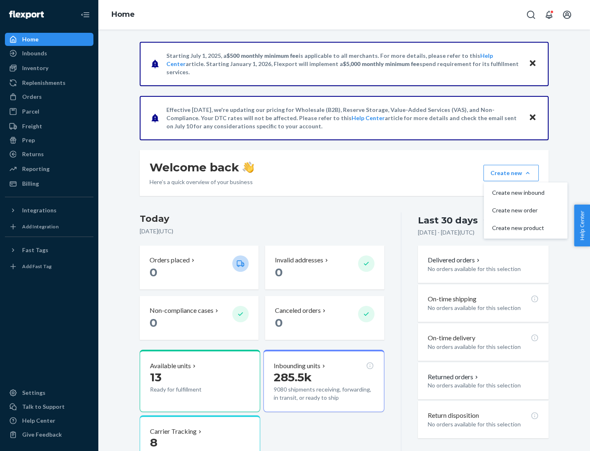 This screenshot has height=451, width=590. What do you see at coordinates (49, 266) in the screenshot?
I see `a: Add Fast Tag` at bounding box center [49, 266].